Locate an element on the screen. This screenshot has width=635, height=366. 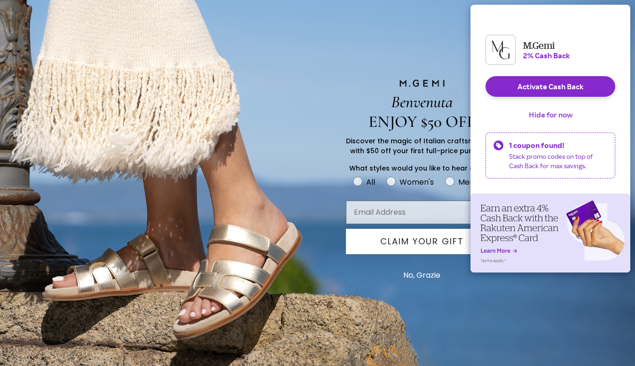
button: No, Grazie is located at coordinates (421, 275).